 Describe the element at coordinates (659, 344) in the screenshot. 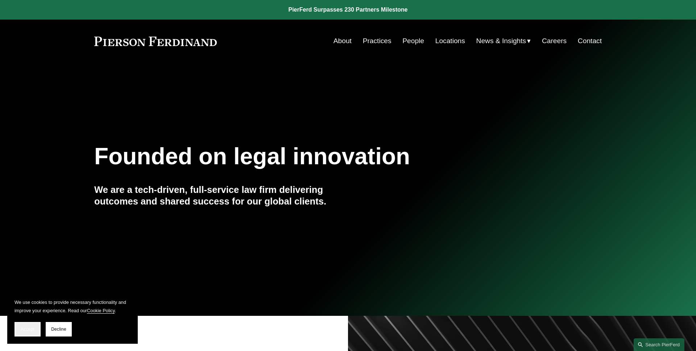

I see `a: Search this site` at that location.